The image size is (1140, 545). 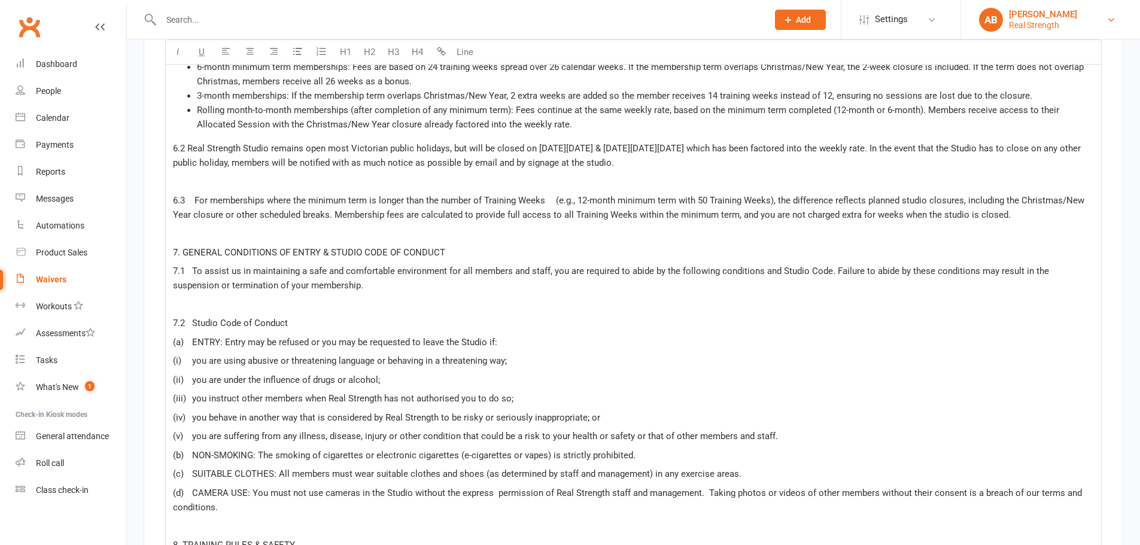 I want to click on div: Workouts, so click(x=54, y=306).